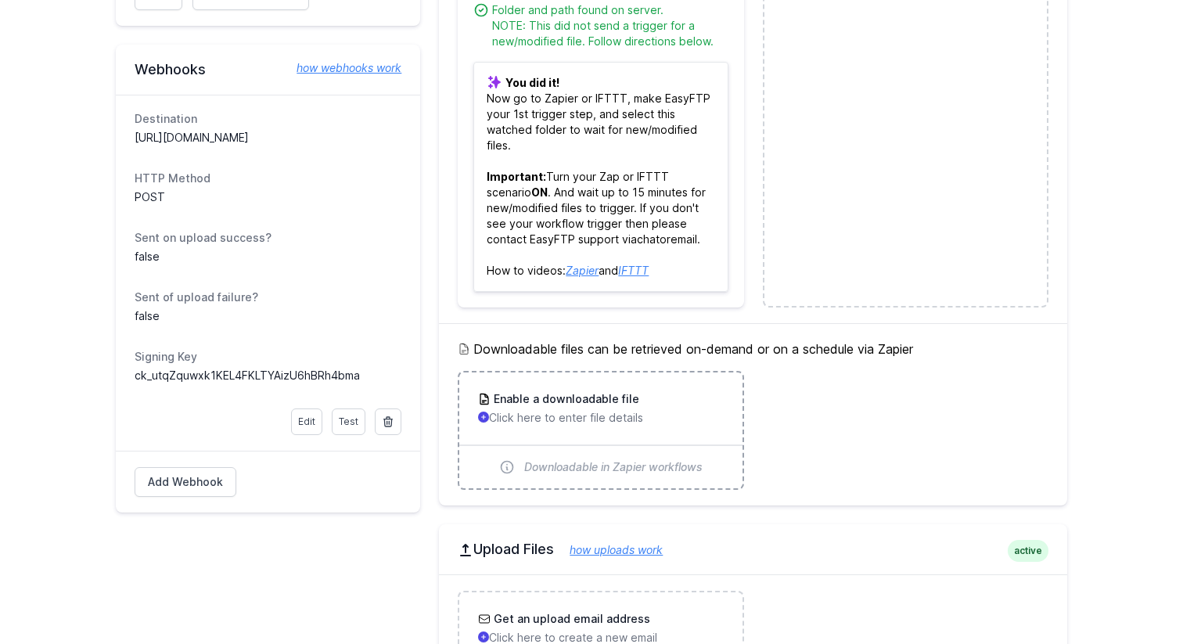 The height and width of the screenshot is (644, 1183). I want to click on dt: Signing Key, so click(268, 357).